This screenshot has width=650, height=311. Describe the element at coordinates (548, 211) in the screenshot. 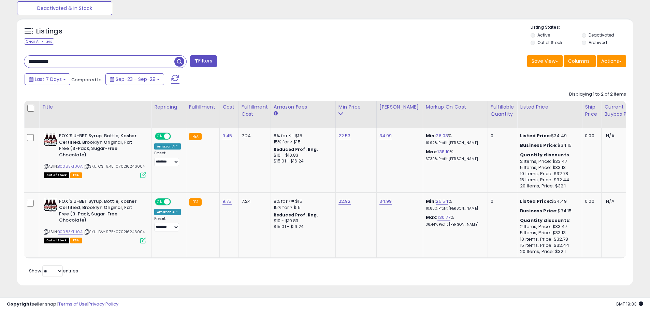

I see `div: $34.15` at that location.